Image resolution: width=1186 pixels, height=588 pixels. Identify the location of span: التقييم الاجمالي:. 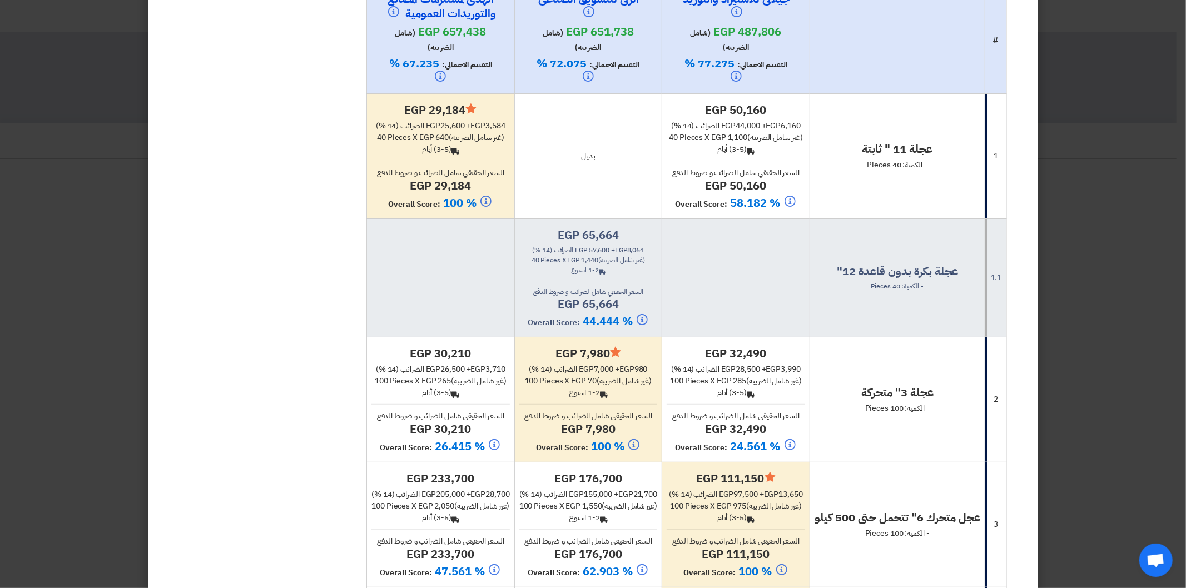
(467, 65).